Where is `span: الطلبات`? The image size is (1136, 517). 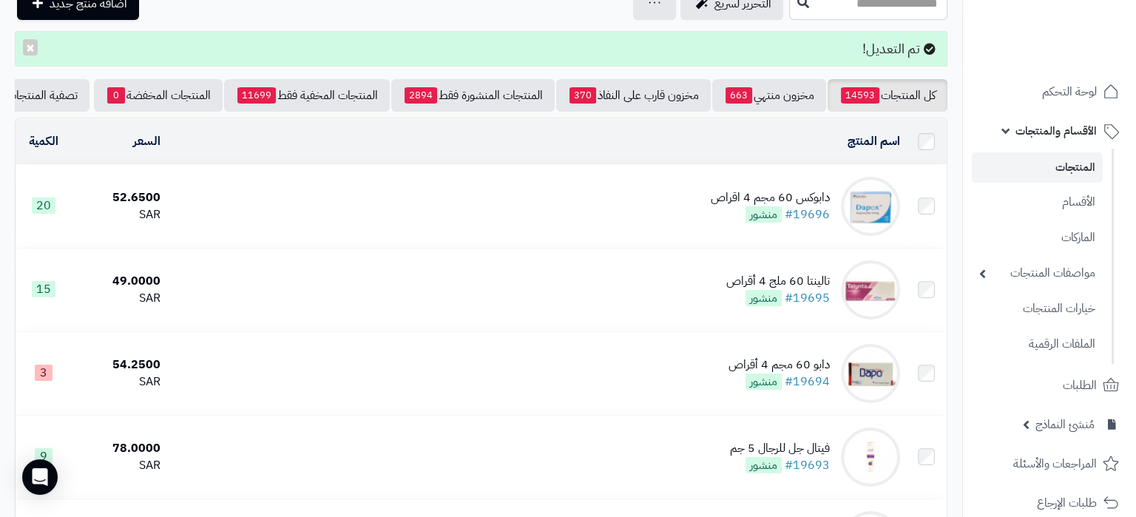
span: الطلبات is located at coordinates (1080, 385).